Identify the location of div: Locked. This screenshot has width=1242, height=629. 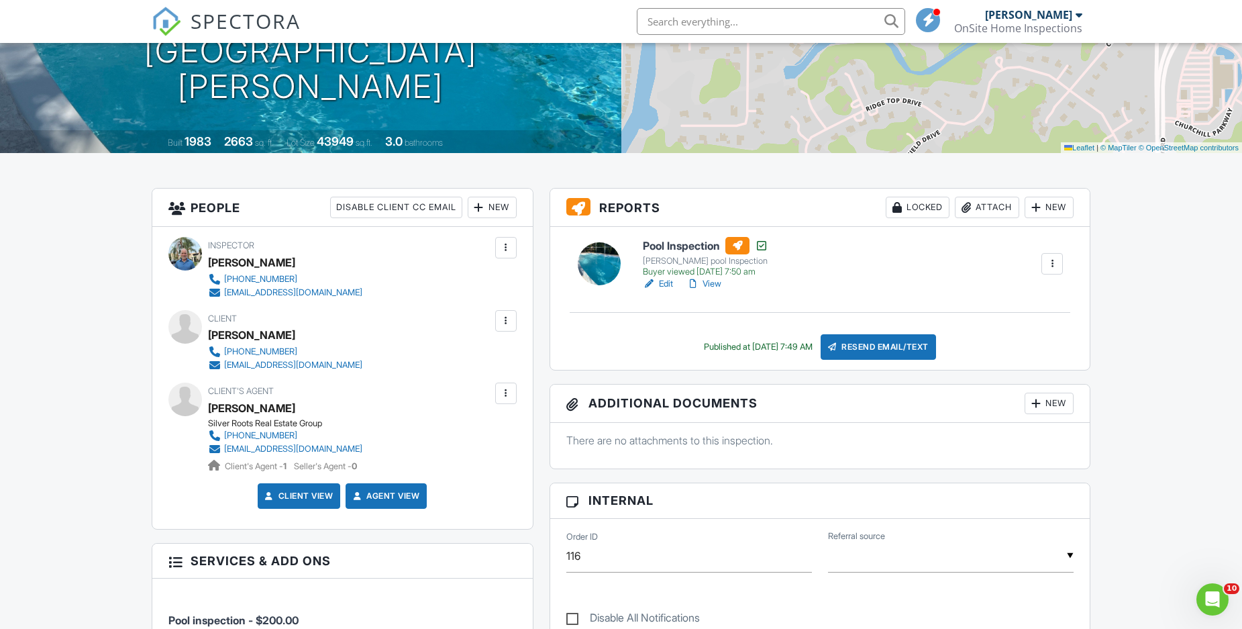
(917, 207).